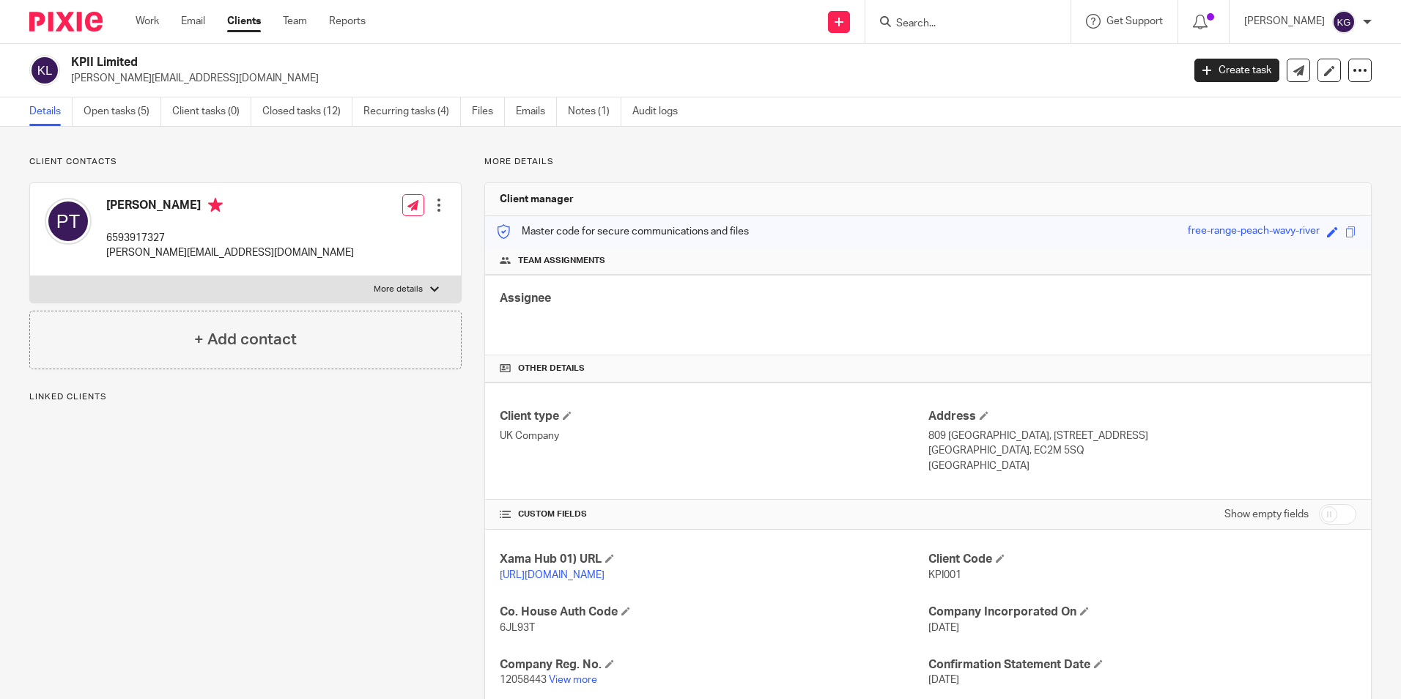 The height and width of the screenshot is (699, 1401). Describe the element at coordinates (488, 111) in the screenshot. I see `a: Files` at that location.